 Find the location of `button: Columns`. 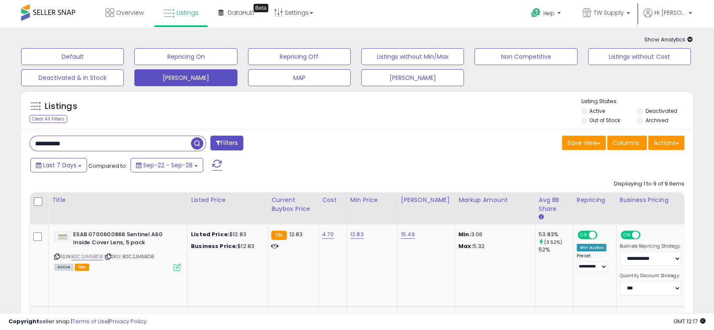

button: Columns is located at coordinates (627, 143).